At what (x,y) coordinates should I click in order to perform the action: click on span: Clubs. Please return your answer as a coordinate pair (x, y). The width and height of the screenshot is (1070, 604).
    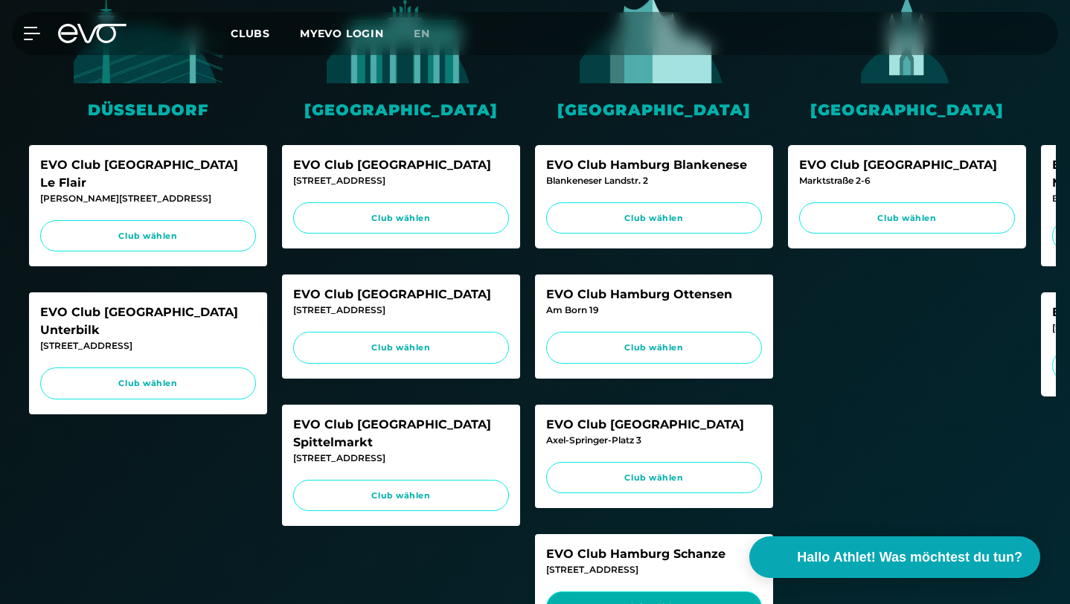
    Looking at the image, I should click on (250, 33).